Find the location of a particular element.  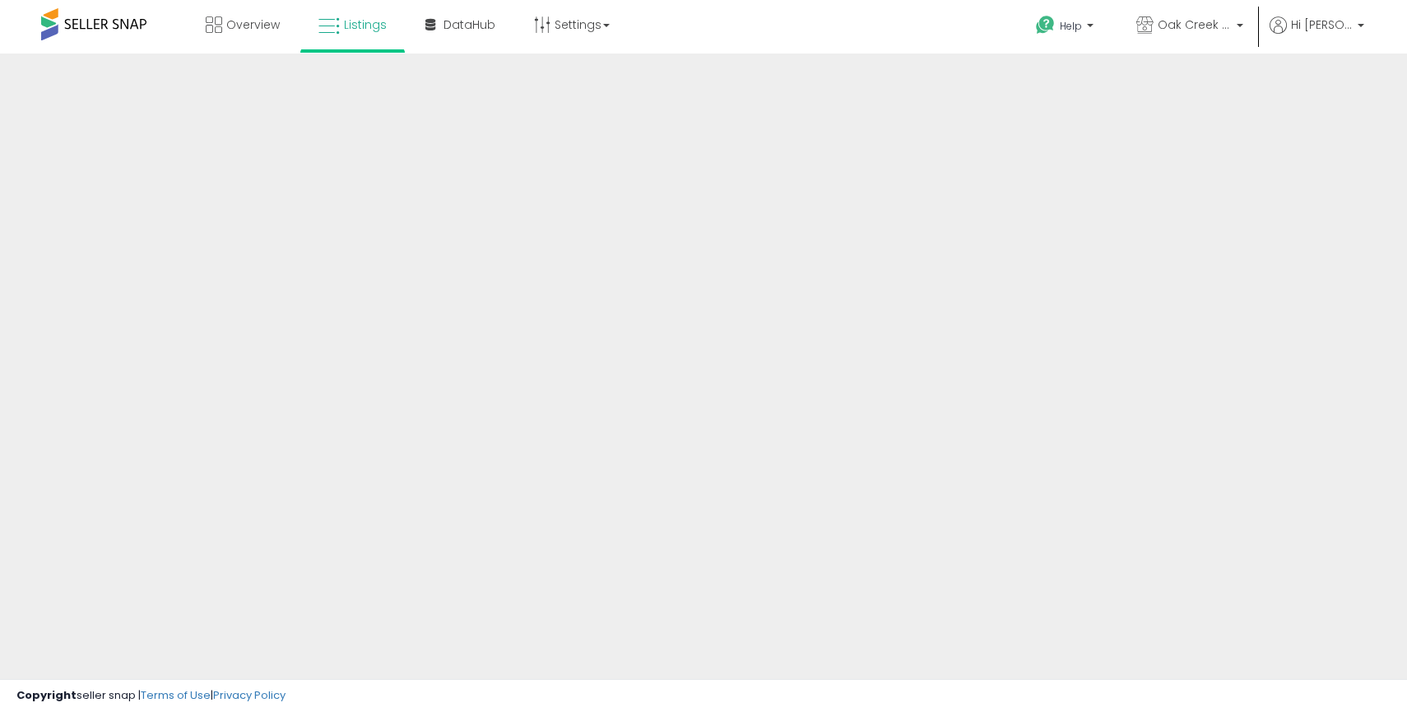

a: Help is located at coordinates (1066, 28).